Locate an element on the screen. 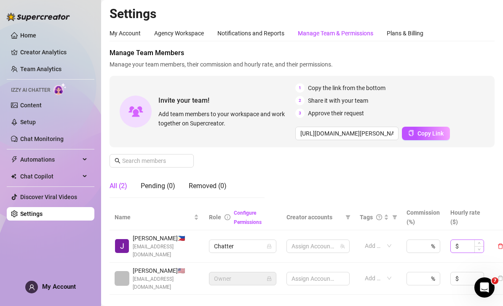  span: Tags is located at coordinates (366, 217).